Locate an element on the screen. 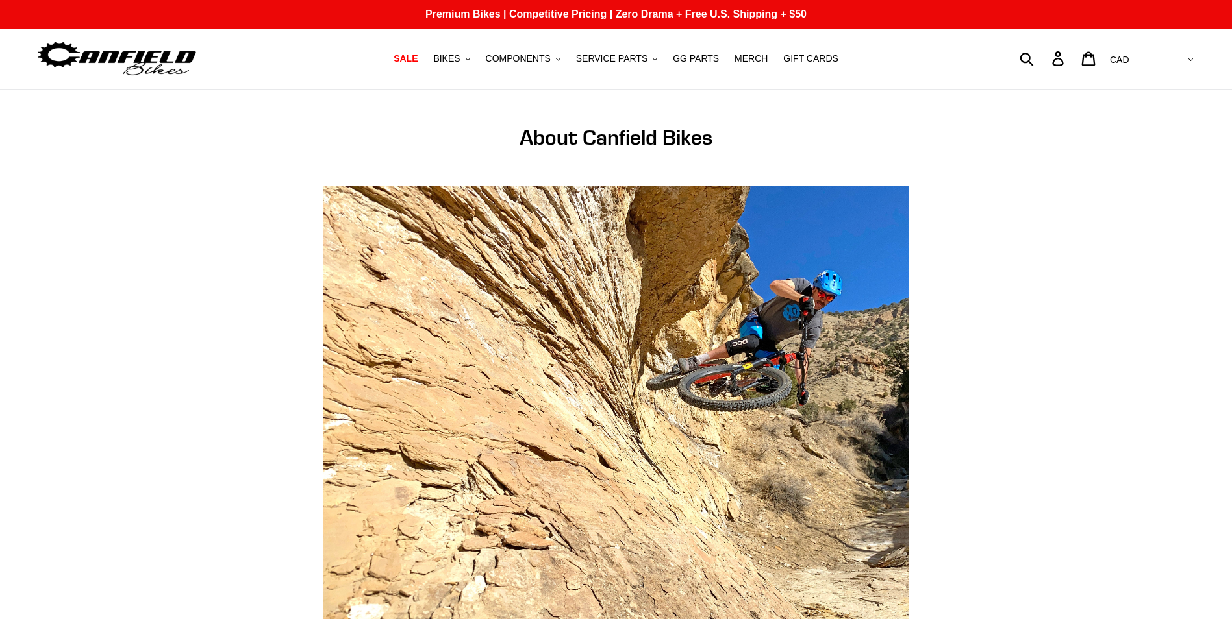 The image size is (1232, 619). span: GG PARTS is located at coordinates (695, 58).